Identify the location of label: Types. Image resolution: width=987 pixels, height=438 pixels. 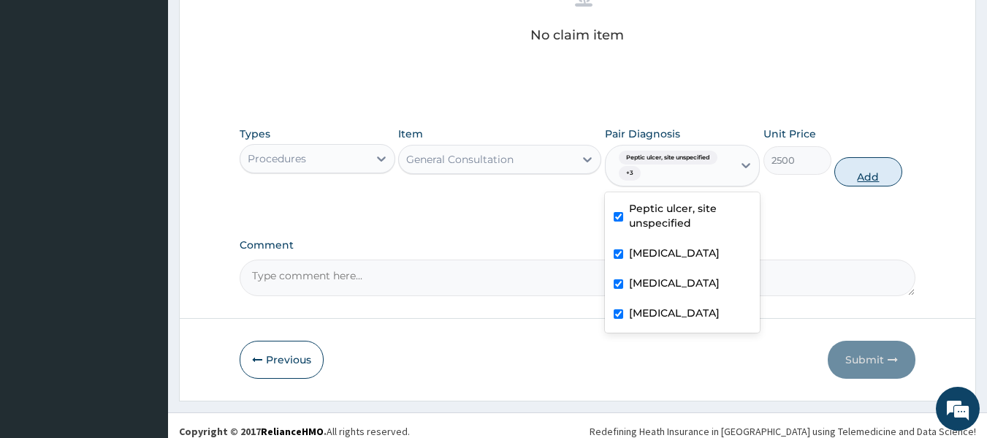
(255, 134).